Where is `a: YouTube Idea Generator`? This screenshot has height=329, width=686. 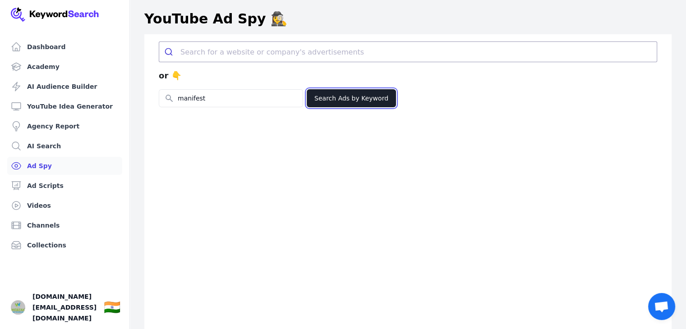 a: YouTube Idea Generator is located at coordinates (64, 106).